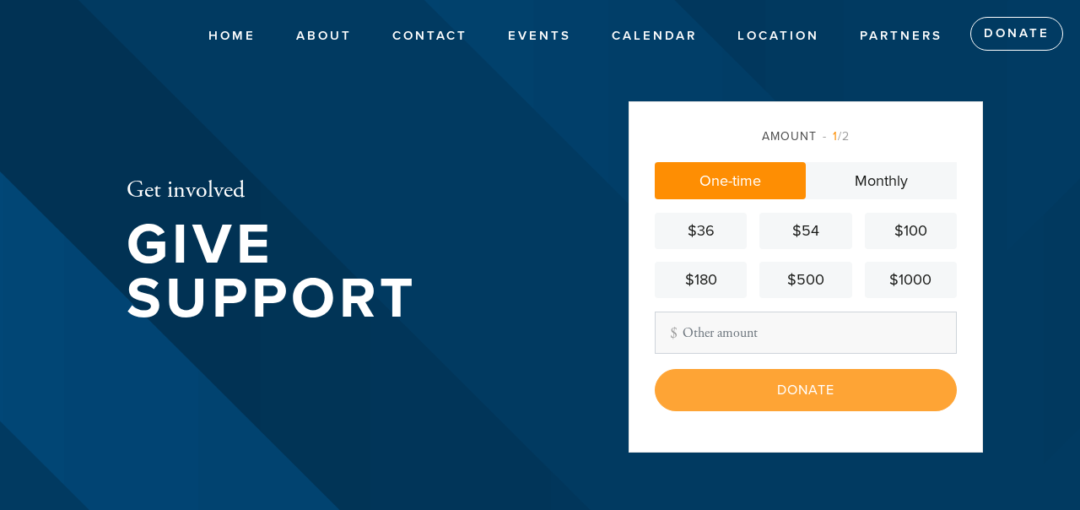 This screenshot has width=1080, height=510. I want to click on a: Calendar, so click(654, 36).